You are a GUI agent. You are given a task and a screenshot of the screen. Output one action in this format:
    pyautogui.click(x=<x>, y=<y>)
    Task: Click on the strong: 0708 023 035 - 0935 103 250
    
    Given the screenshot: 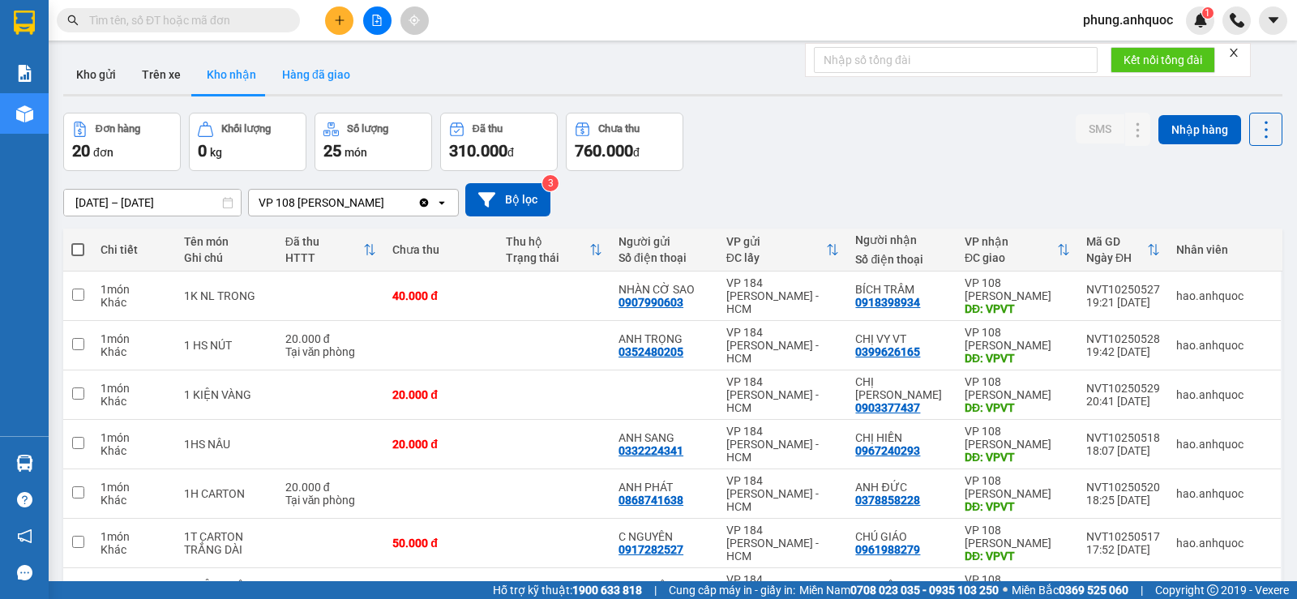 What is the action you would take?
    pyautogui.click(x=924, y=590)
    